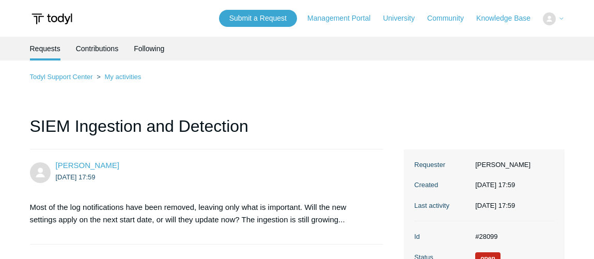 Image resolution: width=594 pixels, height=259 pixels. Describe the element at coordinates (45, 49) in the screenshot. I see `li: Requests` at that location.